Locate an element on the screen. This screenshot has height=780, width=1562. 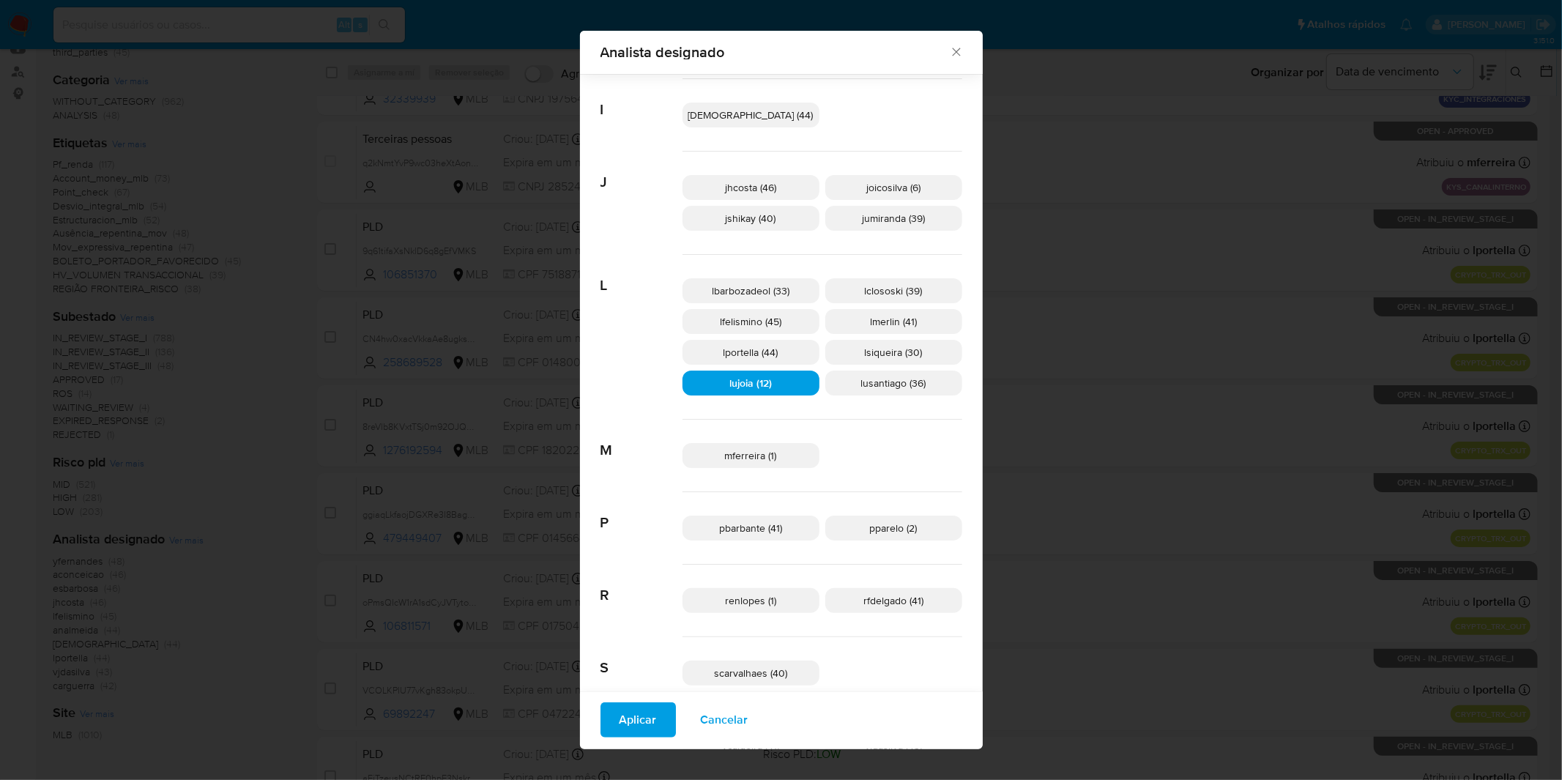
span: lclososki (39) is located at coordinates (894, 291).